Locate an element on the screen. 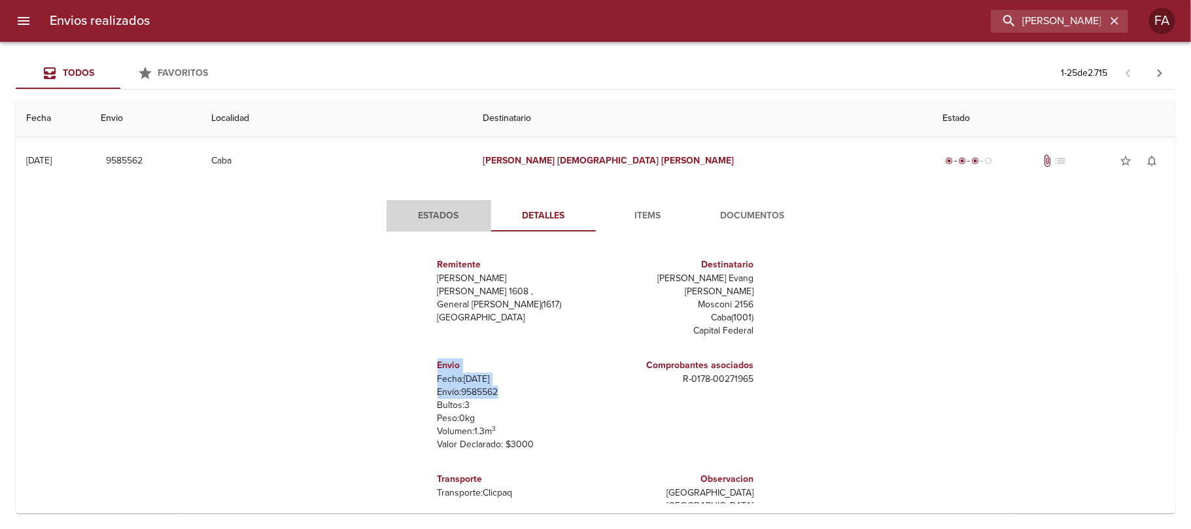 The width and height of the screenshot is (1191, 529). sup: 3 is located at coordinates (494, 428).